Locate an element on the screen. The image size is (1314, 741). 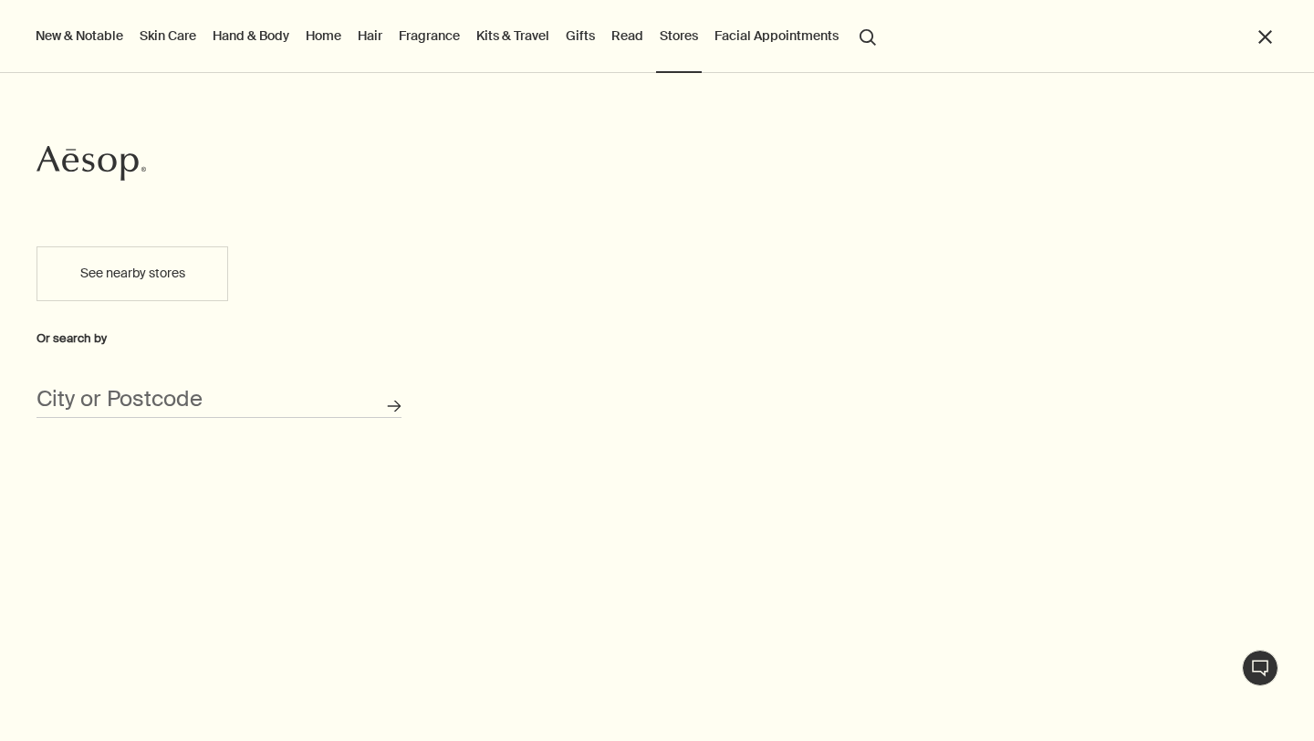
button: Open search is located at coordinates (868, 36).